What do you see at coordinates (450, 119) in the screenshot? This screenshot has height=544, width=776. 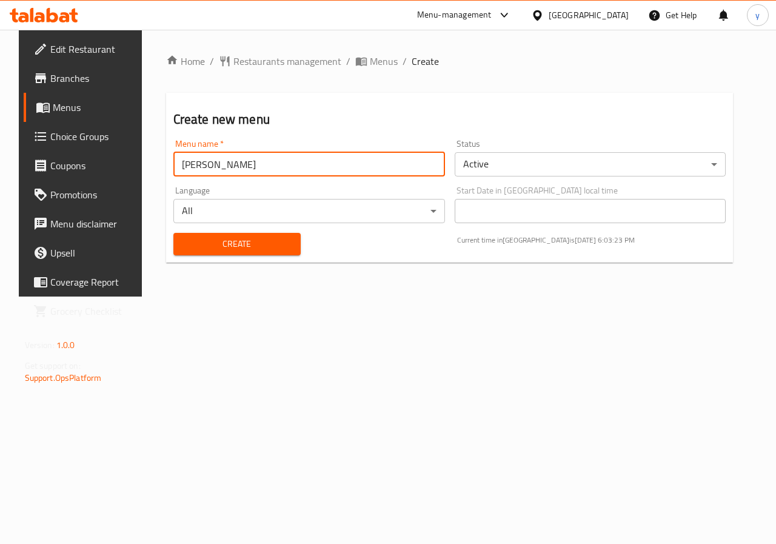 I see `h2: Create new menu` at bounding box center [450, 119].